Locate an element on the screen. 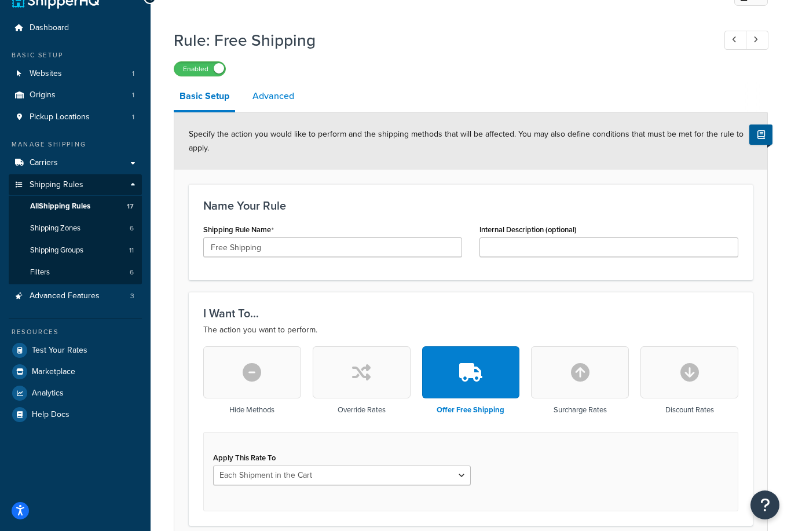 The width and height of the screenshot is (791, 531). p: The action you want to perform. is located at coordinates (471, 330).